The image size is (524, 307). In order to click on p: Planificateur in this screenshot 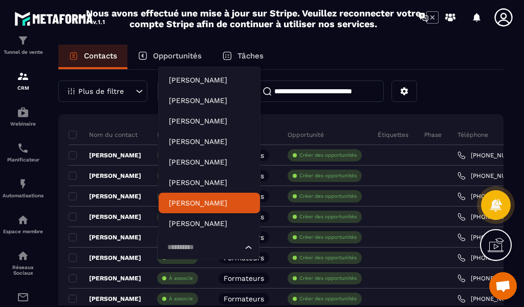, I will do `click(23, 159)`.